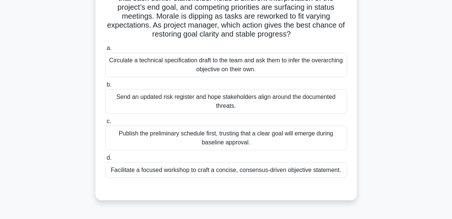 The height and width of the screenshot is (219, 452). Describe the element at coordinates (226, 138) in the screenshot. I see `div: Publish the preliminary schedule first, trusting that a clear goal will emerge during baseline ap...` at that location.